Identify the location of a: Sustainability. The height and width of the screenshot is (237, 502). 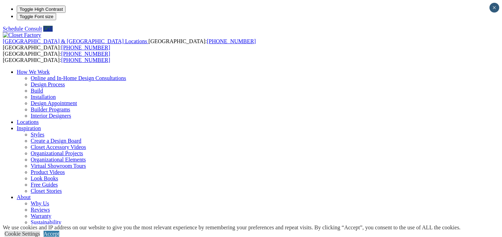
(46, 222).